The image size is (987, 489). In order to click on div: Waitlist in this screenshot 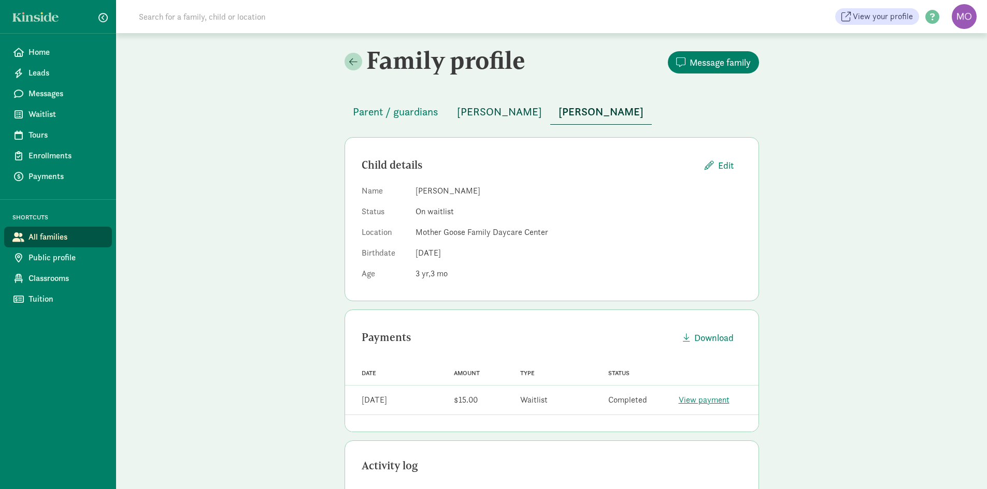, I will do `click(533, 400)`.